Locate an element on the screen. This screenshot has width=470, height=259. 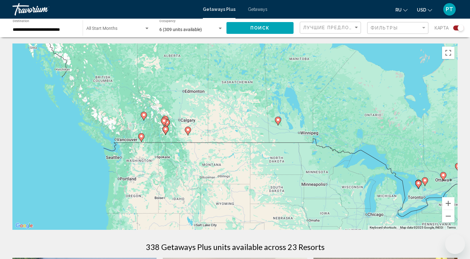
a: Travorium is located at coordinates (104, 9).